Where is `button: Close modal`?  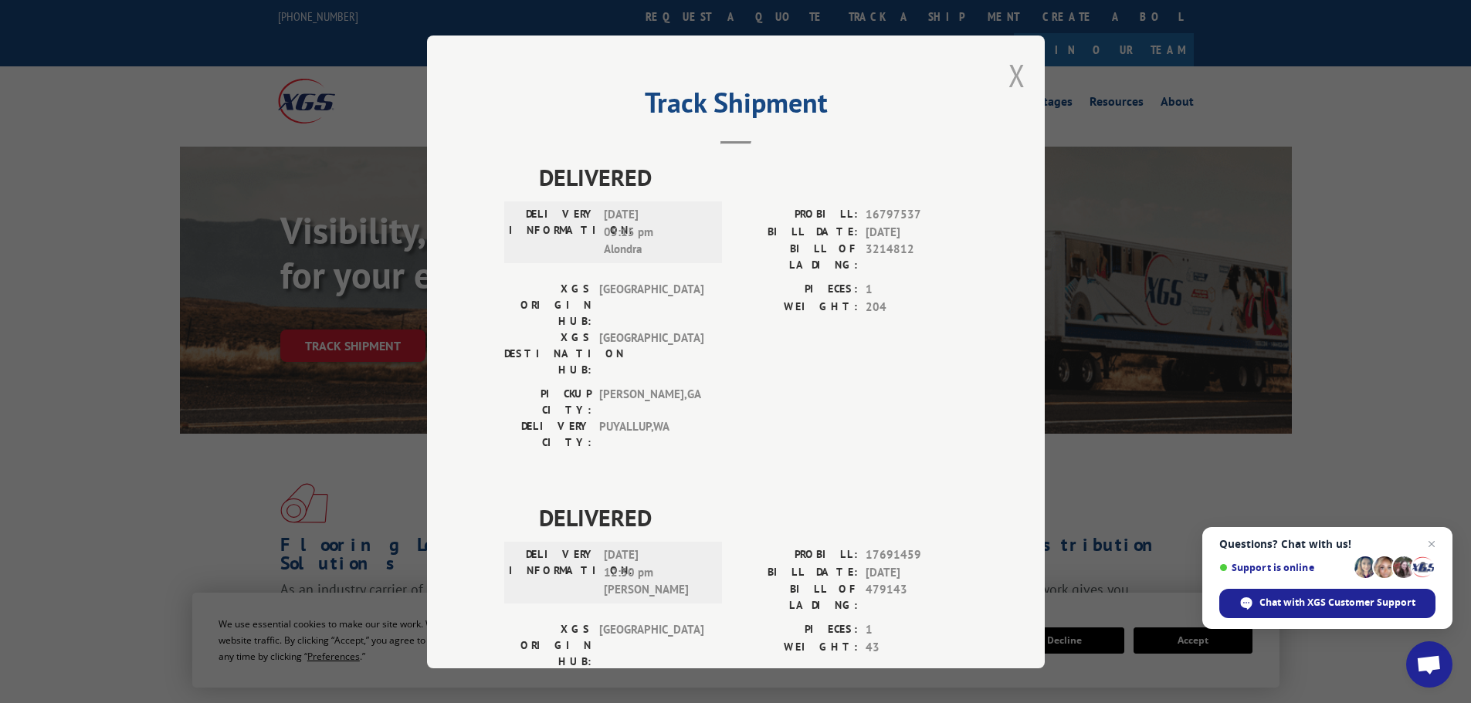 button: Close modal is located at coordinates (1017, 75).